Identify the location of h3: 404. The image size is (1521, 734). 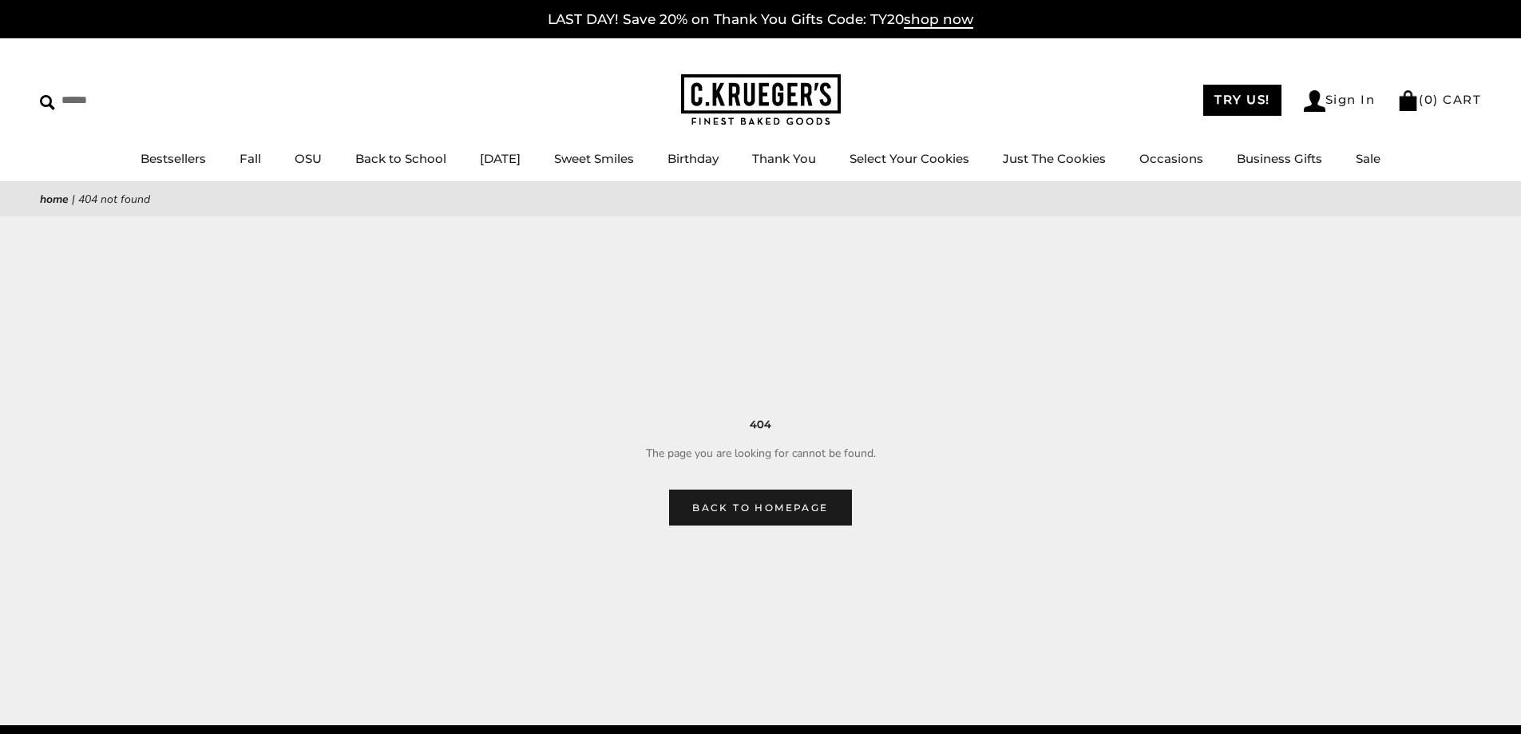
(760, 424).